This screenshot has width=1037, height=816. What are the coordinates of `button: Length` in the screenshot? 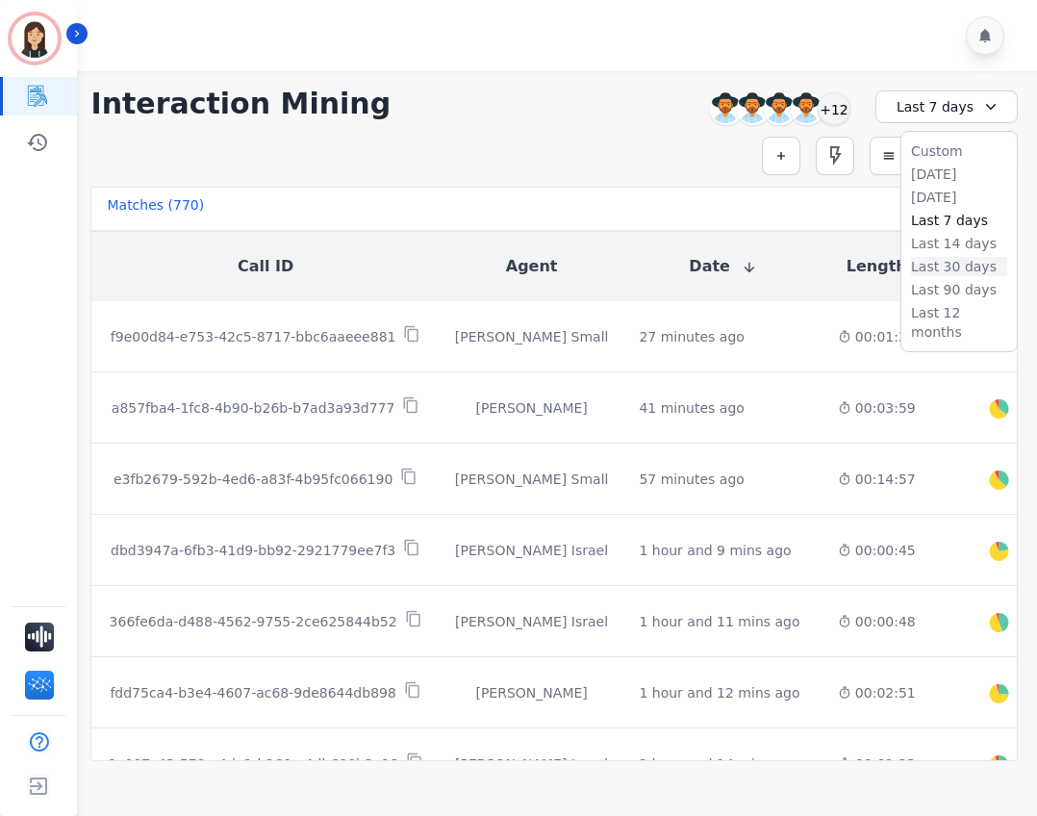 It's located at (877, 267).